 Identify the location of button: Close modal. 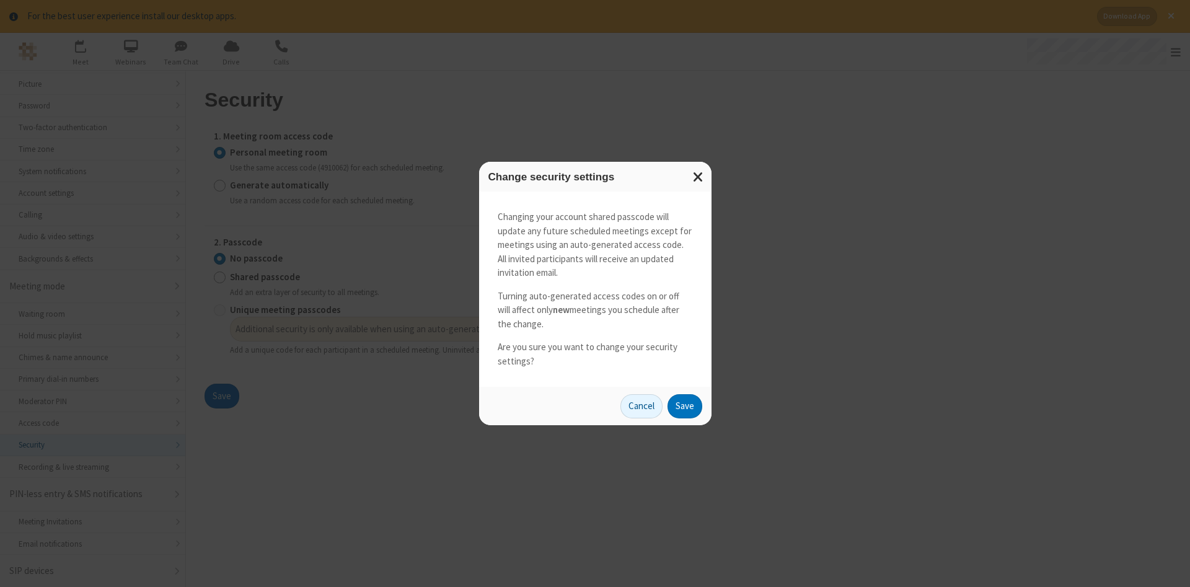
(698, 177).